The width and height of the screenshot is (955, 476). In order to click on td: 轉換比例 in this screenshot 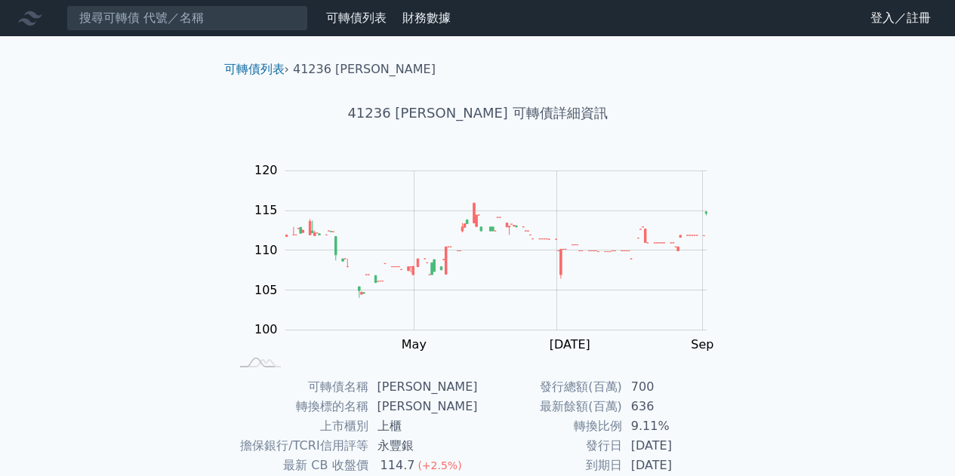, I will do `click(550, 427)`.